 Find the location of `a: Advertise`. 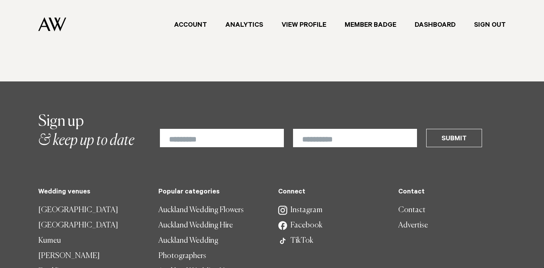

a: Advertise is located at coordinates (452, 226).